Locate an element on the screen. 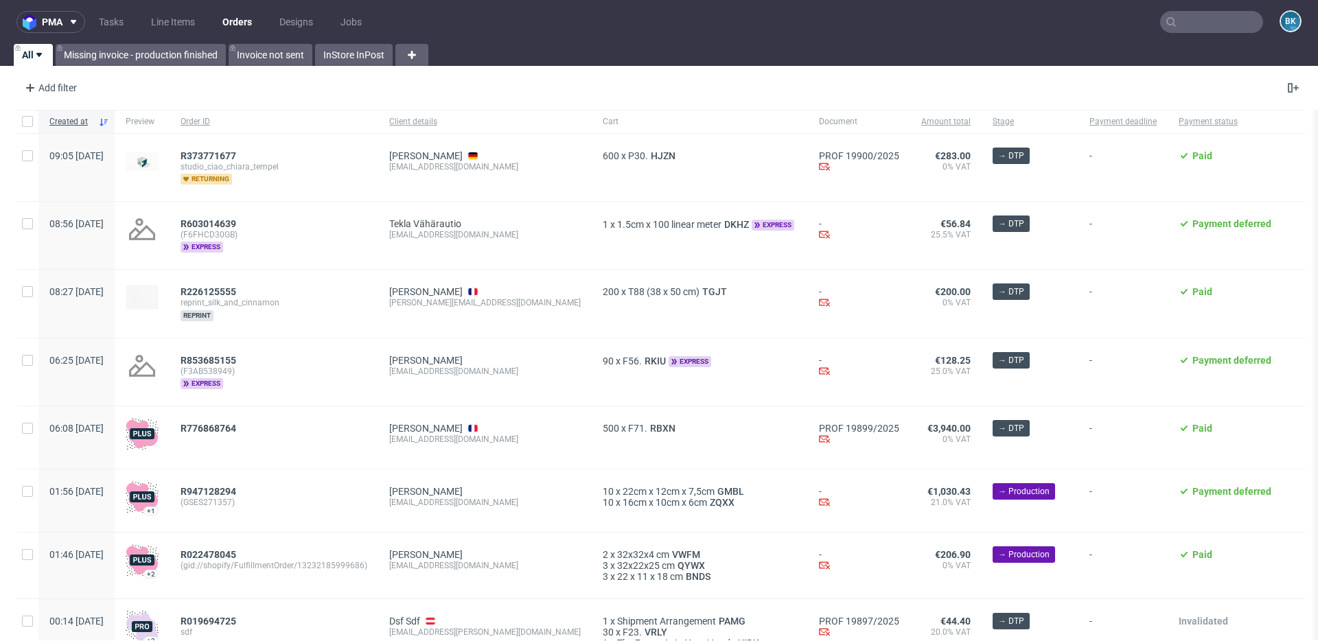 Image resolution: width=1318 pixels, height=641 pixels. span: Stage is located at coordinates (1030, 122).